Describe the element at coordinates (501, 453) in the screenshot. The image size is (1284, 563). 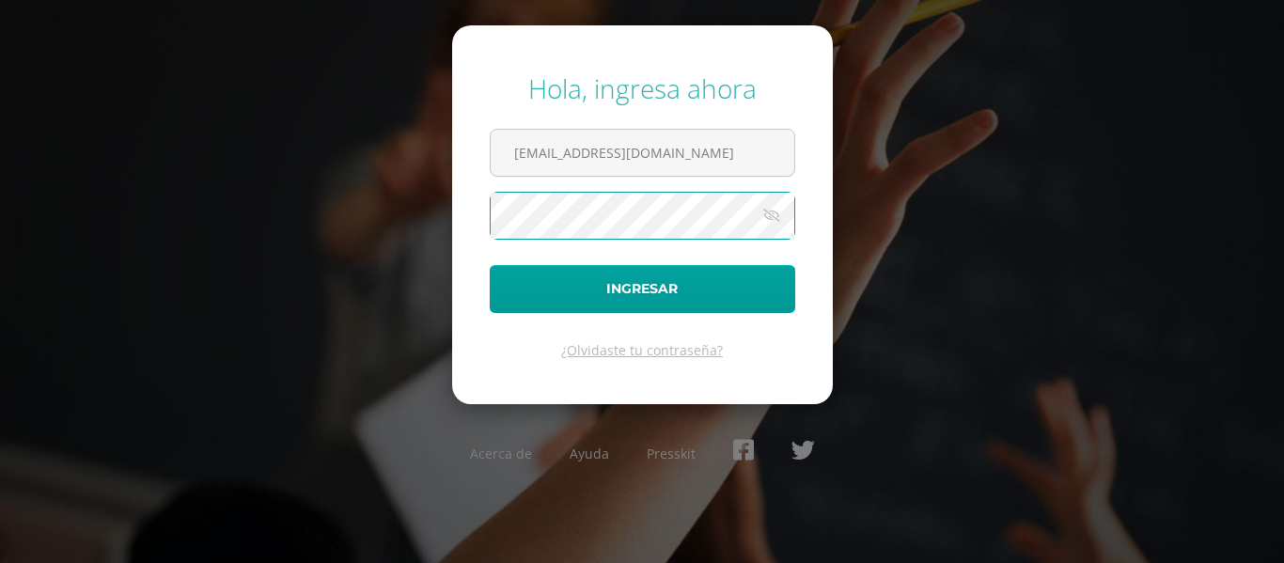
I see `a: Acerca de` at that location.